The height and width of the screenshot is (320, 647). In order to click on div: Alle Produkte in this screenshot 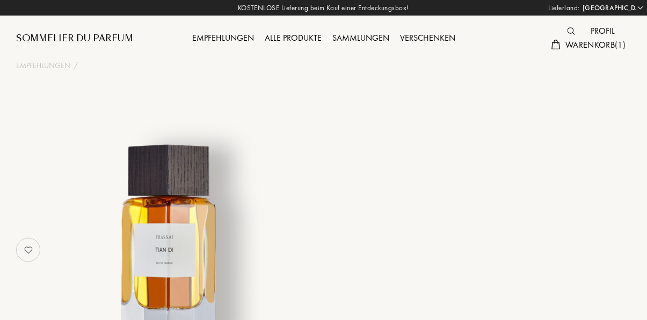, I will do `click(293, 39)`.